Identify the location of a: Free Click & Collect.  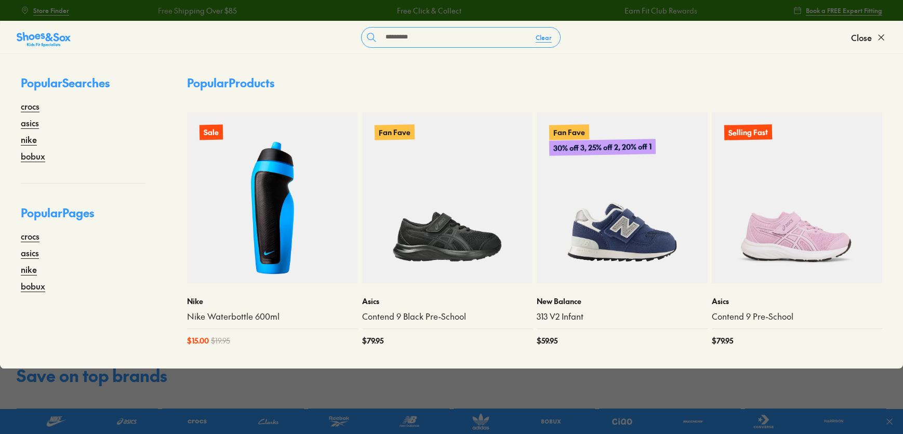
(323, 10).